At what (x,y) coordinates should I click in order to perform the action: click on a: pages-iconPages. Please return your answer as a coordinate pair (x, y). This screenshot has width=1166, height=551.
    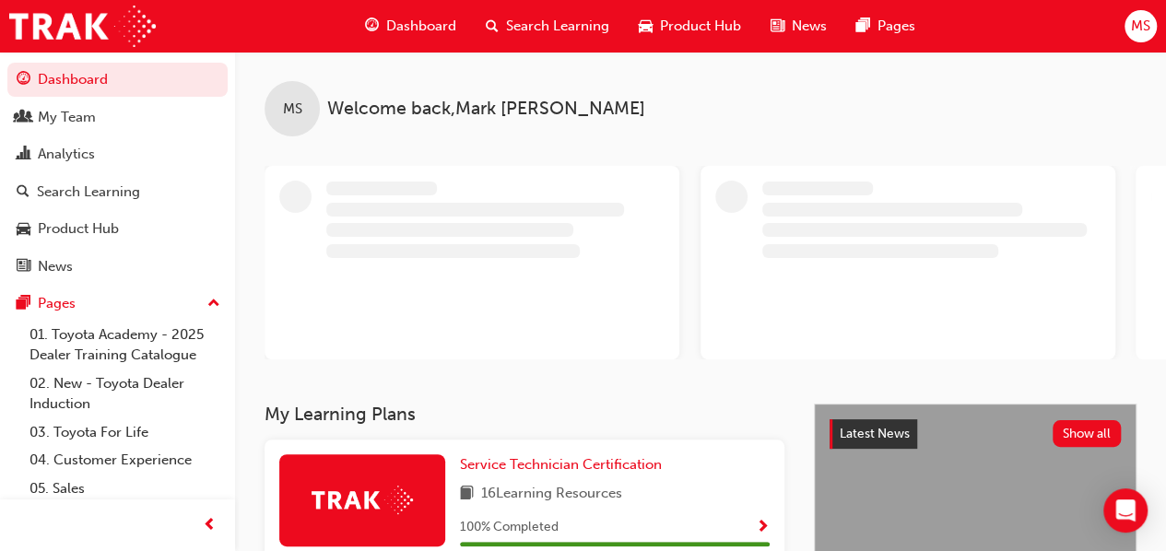
    Looking at the image, I should click on (886, 26).